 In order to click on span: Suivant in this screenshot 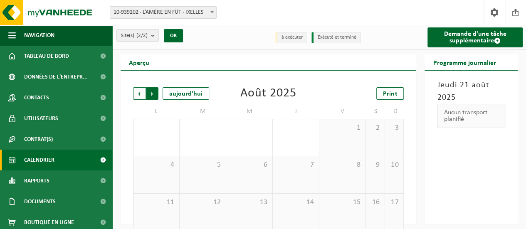, I will do `click(152, 94)`.